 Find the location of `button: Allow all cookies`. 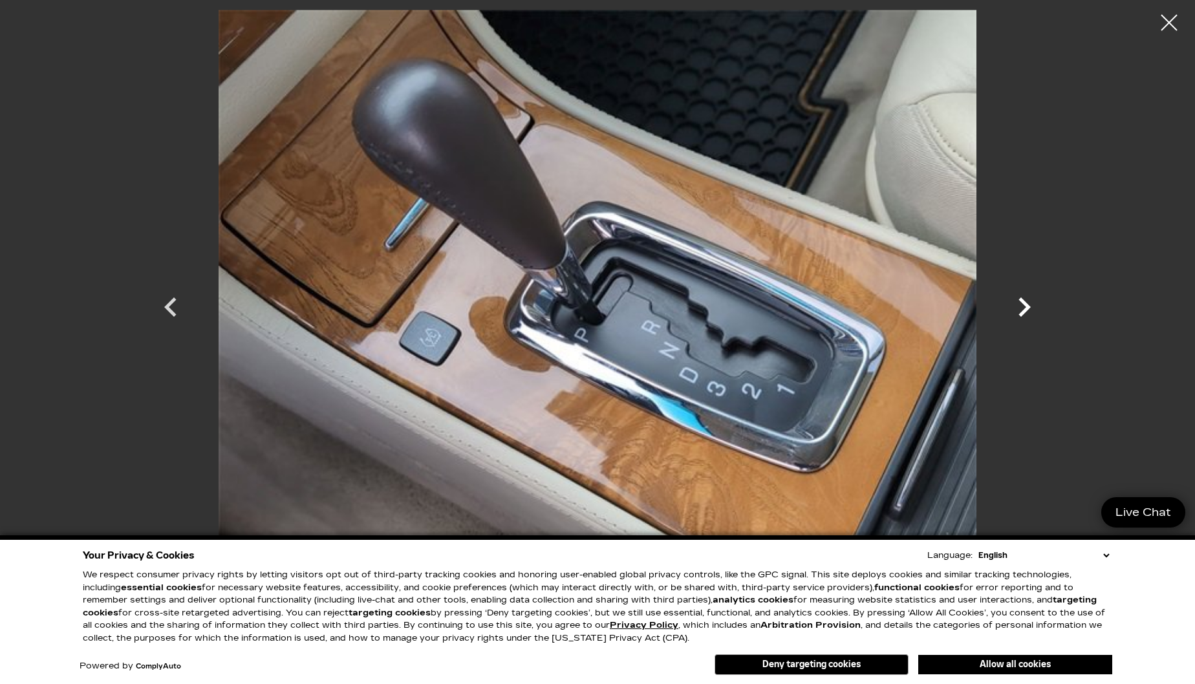

button: Allow all cookies is located at coordinates (1016, 665).